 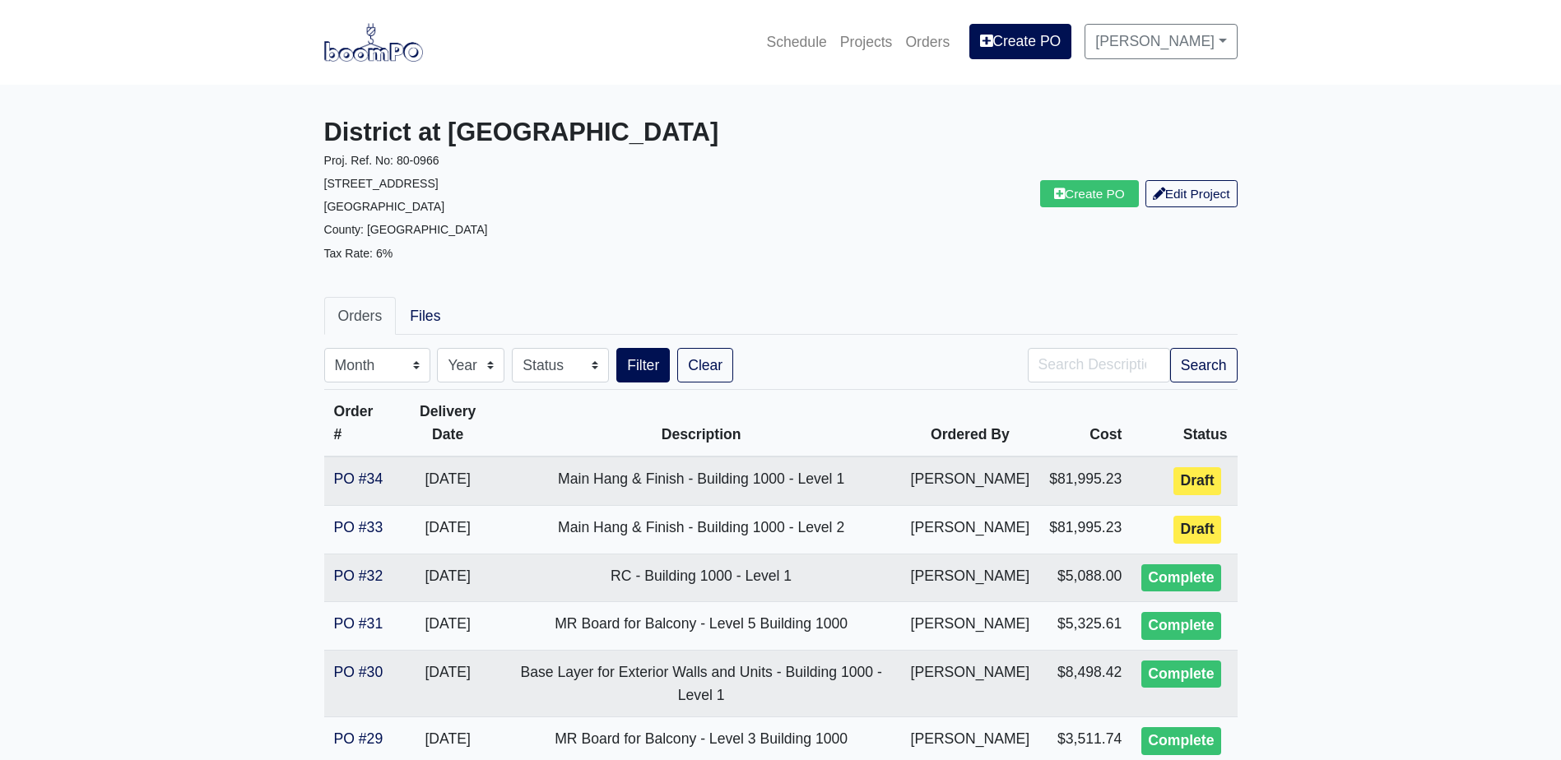 I want to click on button: Search, so click(x=1204, y=365).